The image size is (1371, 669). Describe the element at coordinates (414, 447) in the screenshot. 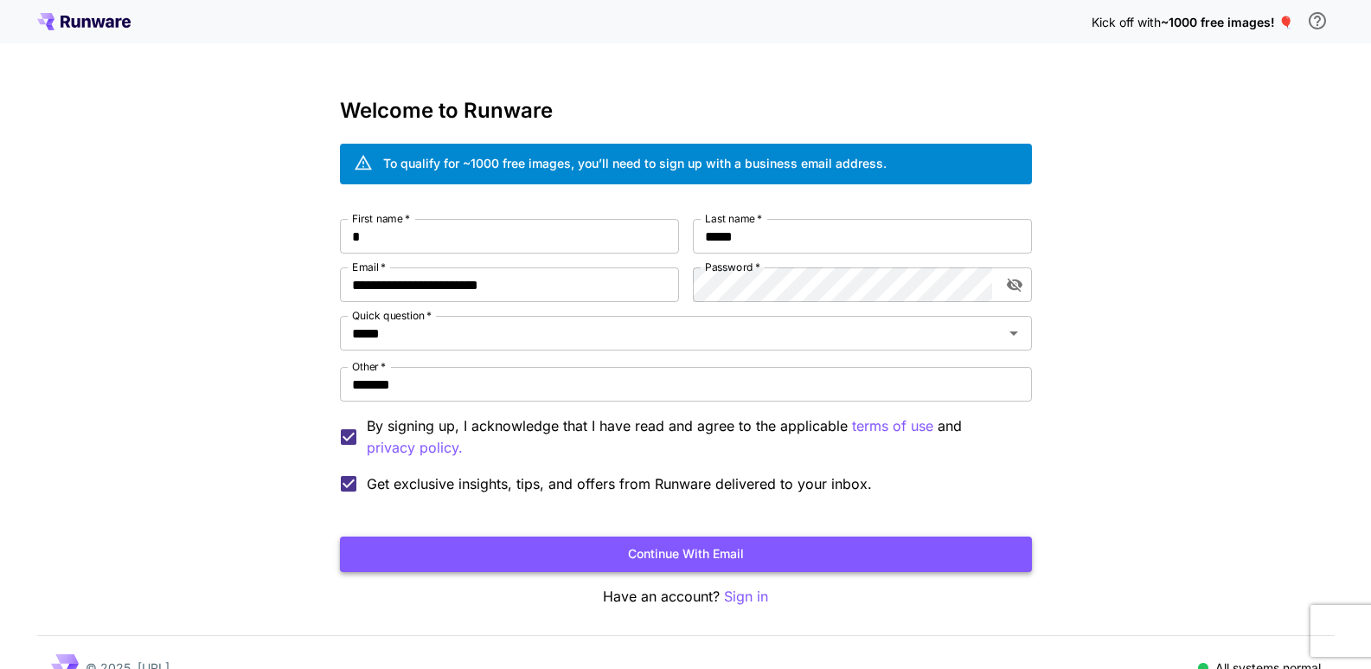

I see `p: privacy policy.` at that location.